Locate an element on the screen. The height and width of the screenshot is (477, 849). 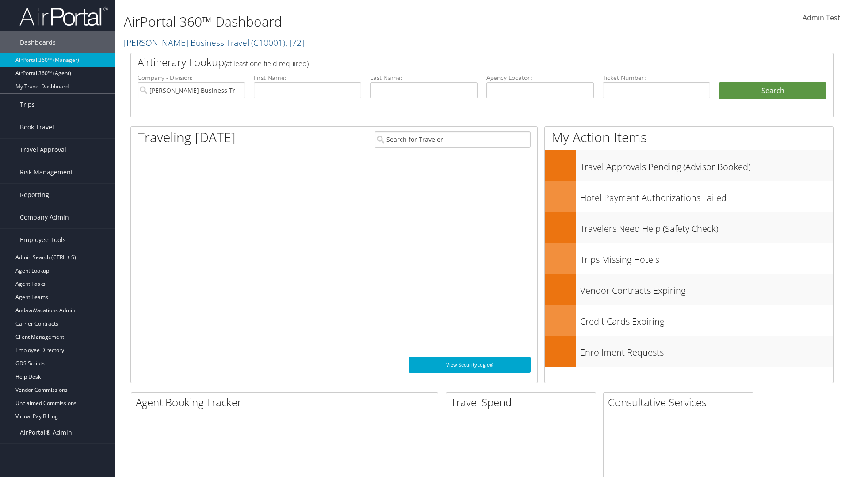
span: Book Travel is located at coordinates (37, 127).